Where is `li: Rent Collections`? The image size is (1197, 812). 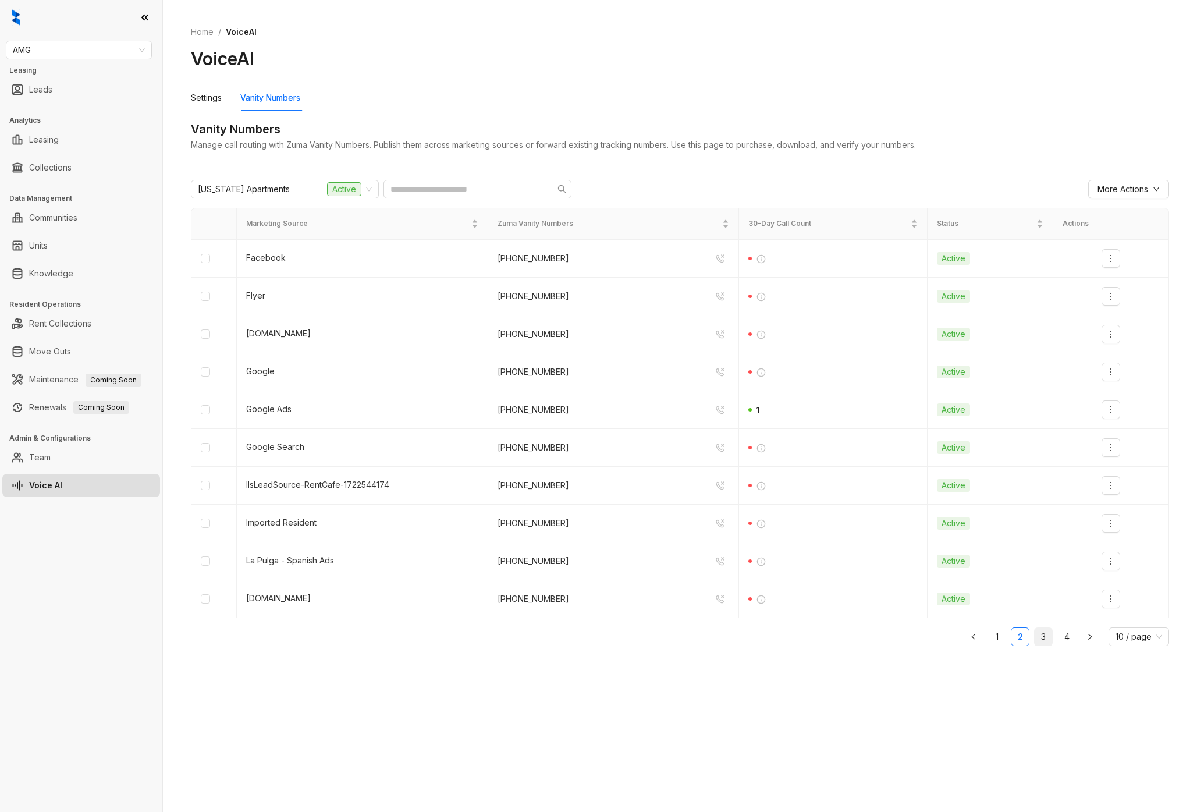 li: Rent Collections is located at coordinates (81, 324).